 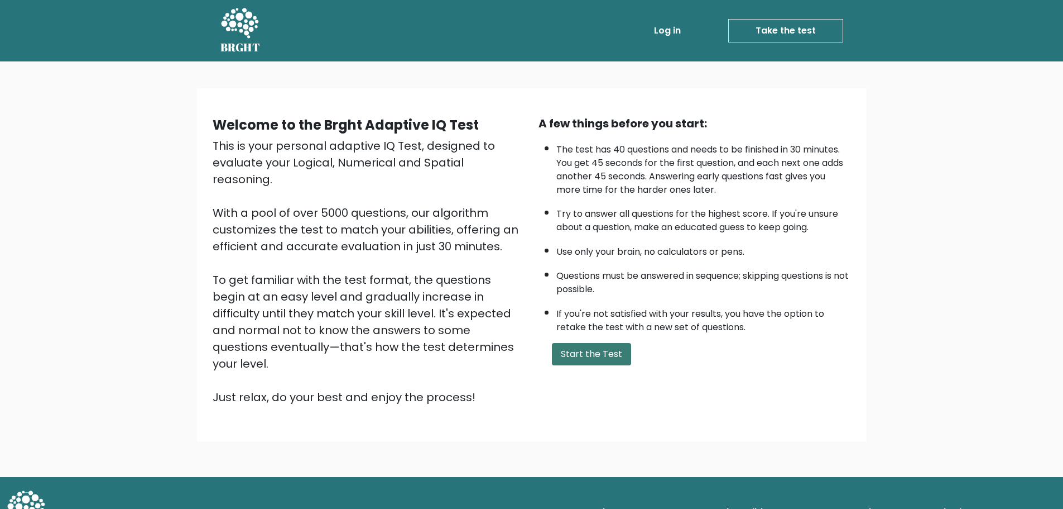 I want to click on button: Start the Test, so click(x=592, y=354).